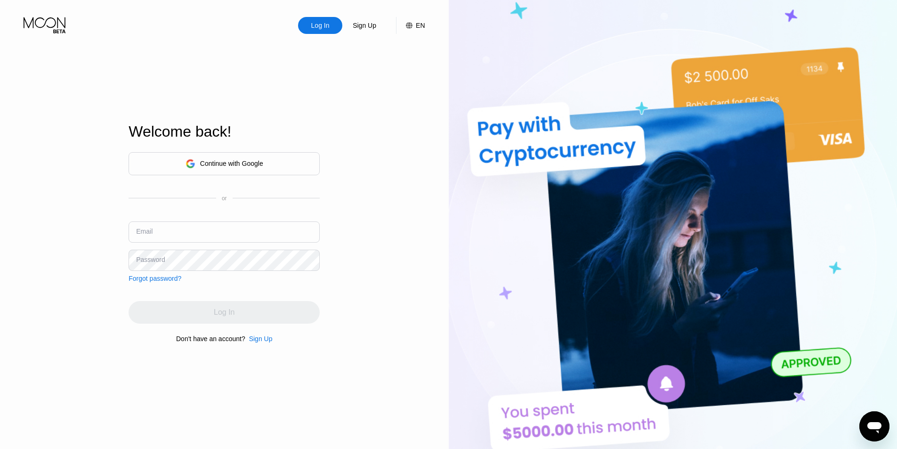 Image resolution: width=897 pixels, height=449 pixels. Describe the element at coordinates (320, 25) in the screenshot. I see `div: Log In` at that location.